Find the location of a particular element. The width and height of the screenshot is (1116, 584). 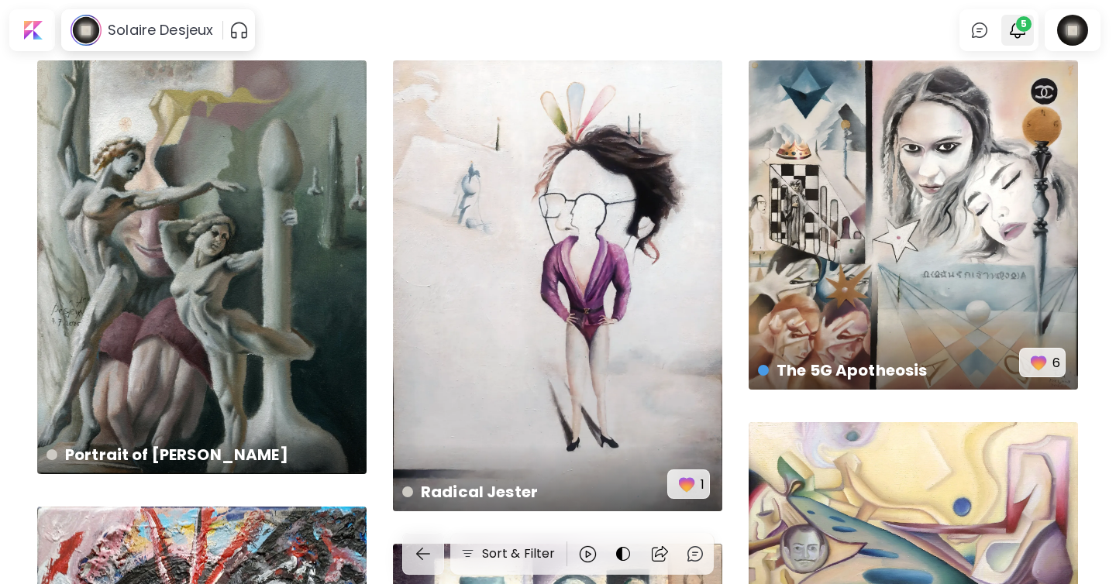

button: pauseOutline IconGradient Icon is located at coordinates (239, 30).